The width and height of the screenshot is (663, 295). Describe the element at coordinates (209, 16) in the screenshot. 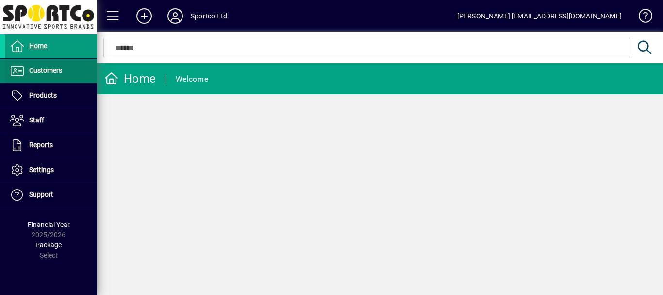

I see `div: Sportco Ltd` at that location.